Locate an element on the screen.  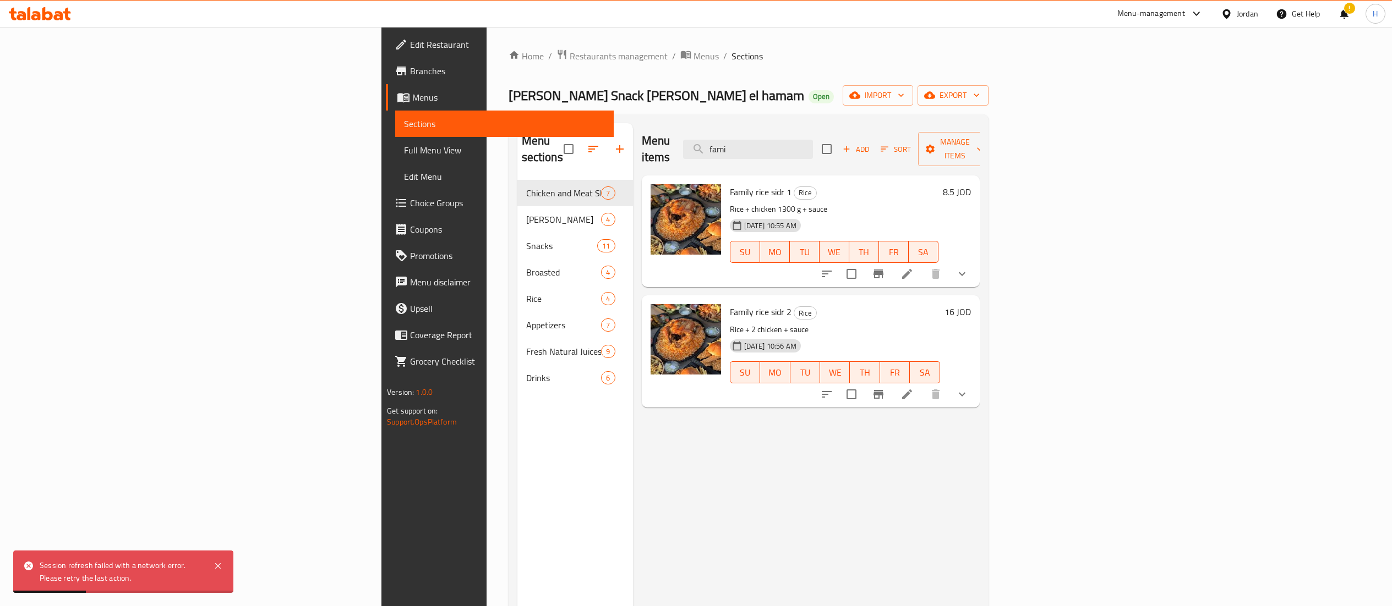
a: Menu disclaimer is located at coordinates (500, 282).